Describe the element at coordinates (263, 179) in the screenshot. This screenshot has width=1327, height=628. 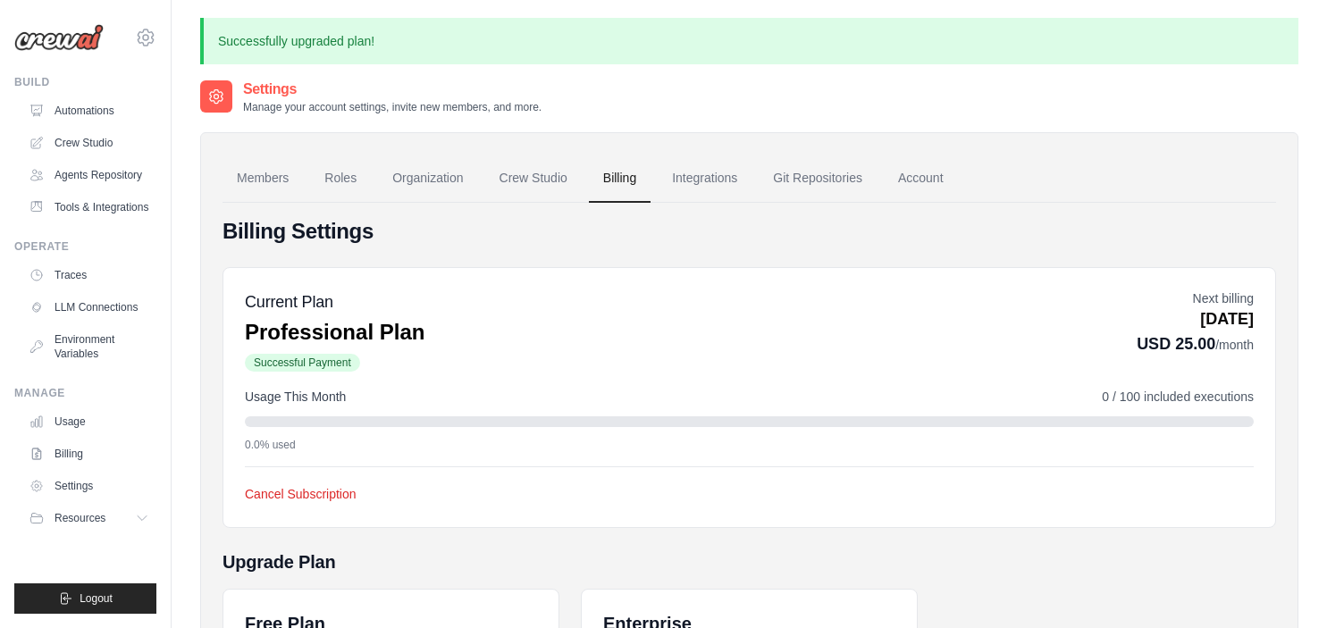
I see `a: Members` at that location.